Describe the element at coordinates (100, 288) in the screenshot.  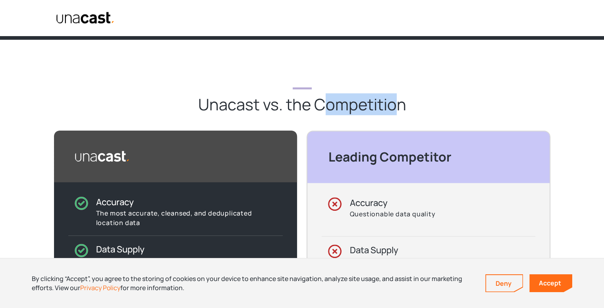
I see `a: Privacy Policy` at that location.